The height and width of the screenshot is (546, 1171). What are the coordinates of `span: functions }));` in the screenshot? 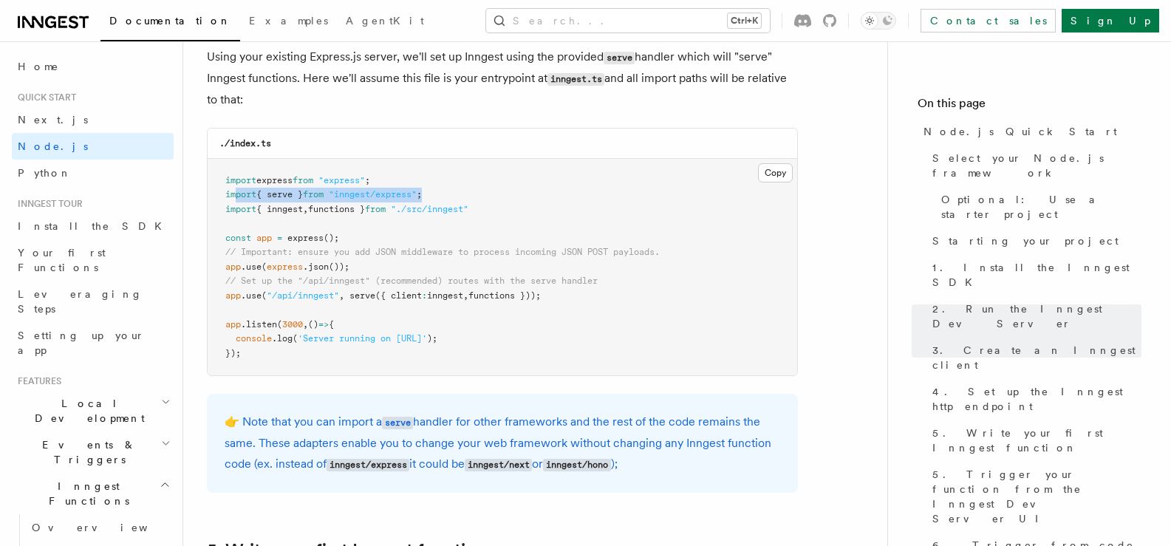 It's located at (505, 296).